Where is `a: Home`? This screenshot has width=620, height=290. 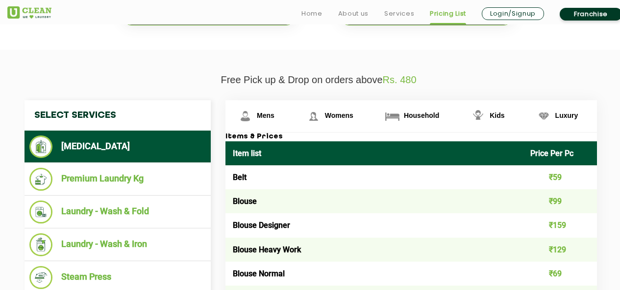
a: Home is located at coordinates (312, 14).